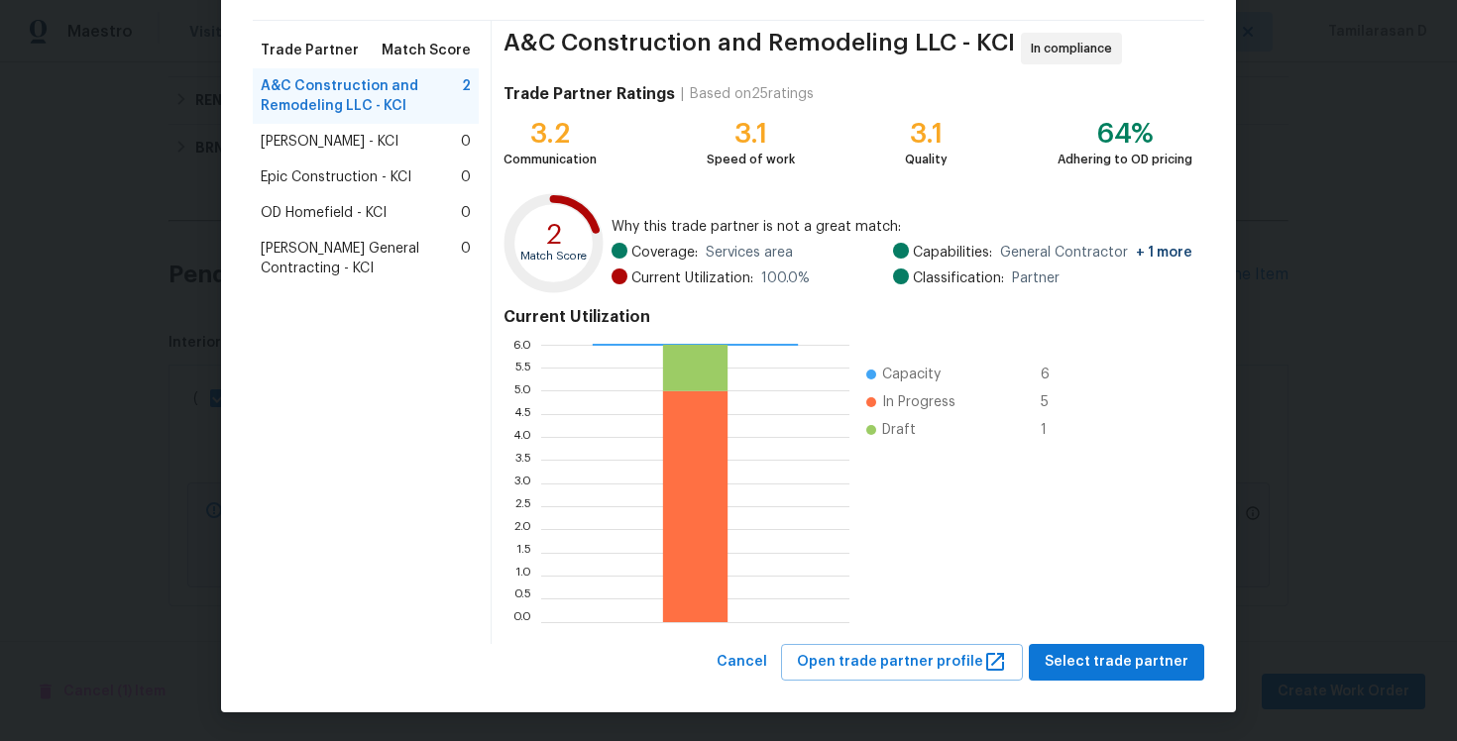 The width and height of the screenshot is (1457, 741). What do you see at coordinates (1056, 375) in the screenshot?
I see `span: 6` at bounding box center [1056, 375].